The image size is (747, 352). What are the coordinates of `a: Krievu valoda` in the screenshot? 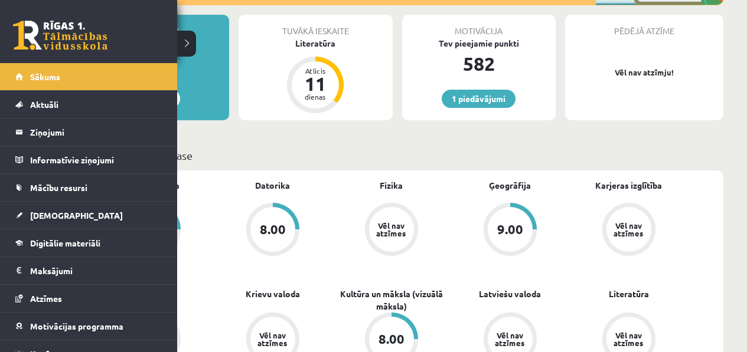 It's located at (273, 294).